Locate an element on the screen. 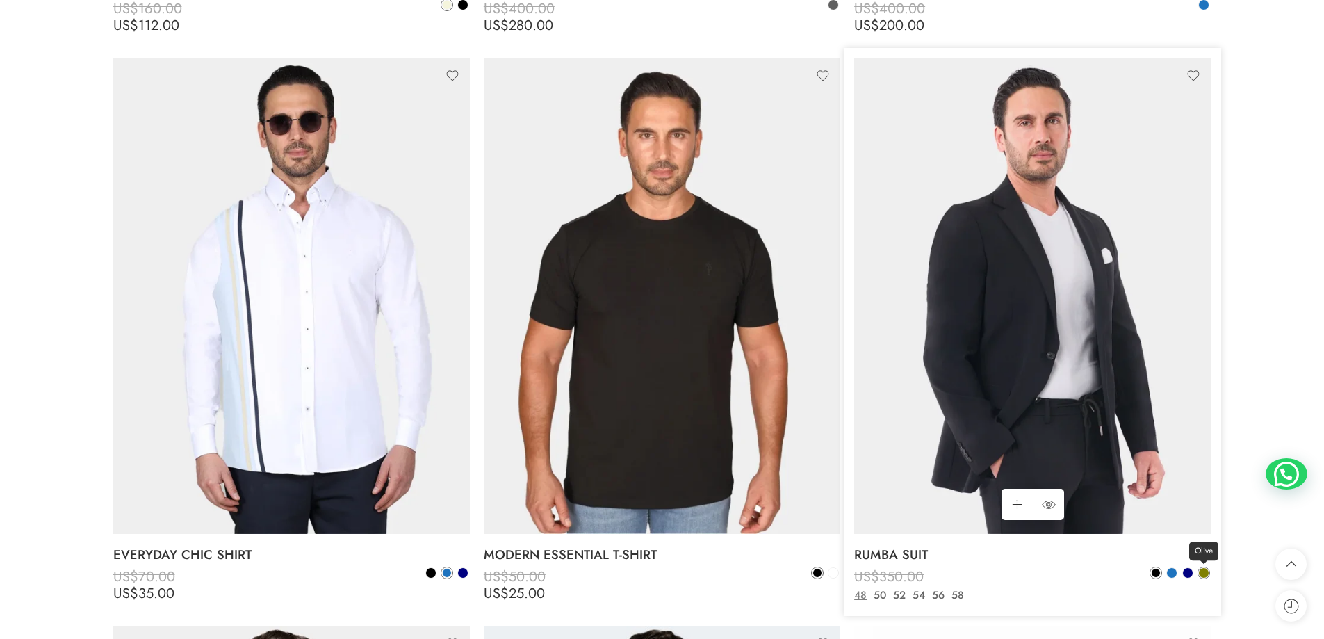  bdi: 50.00 is located at coordinates (514, 576).